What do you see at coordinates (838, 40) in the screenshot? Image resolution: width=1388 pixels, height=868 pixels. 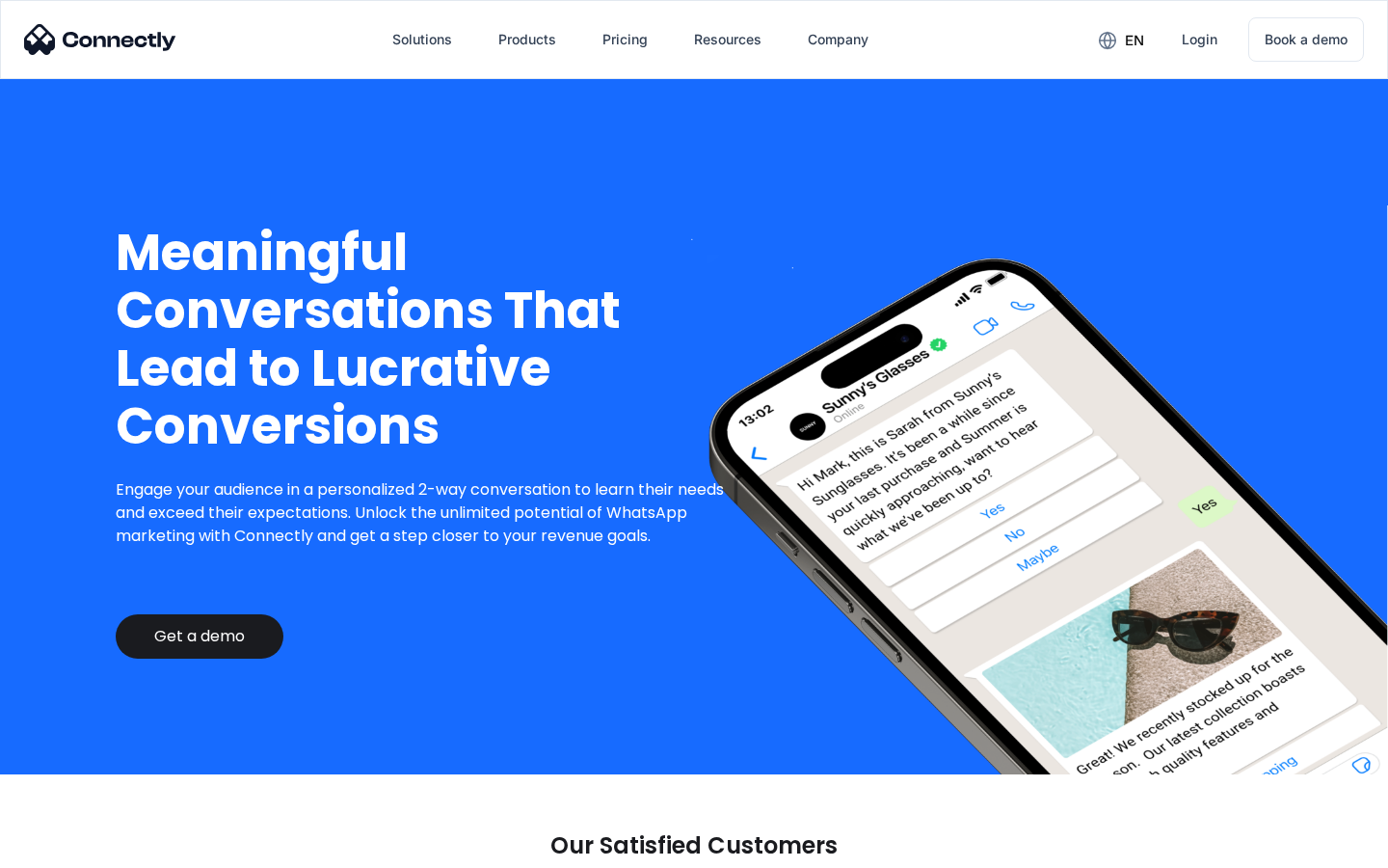 I see `div: Company` at bounding box center [838, 40].